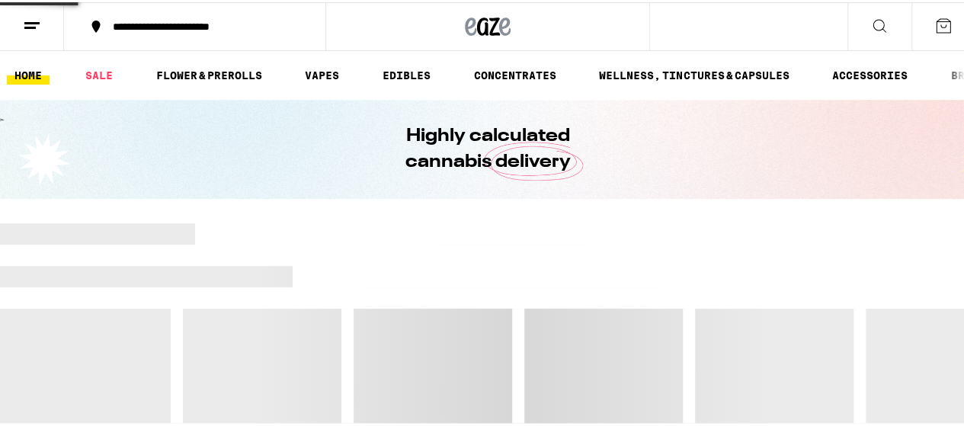 The width and height of the screenshot is (964, 426). I want to click on a: FLOWER & PREROLLS, so click(209, 73).